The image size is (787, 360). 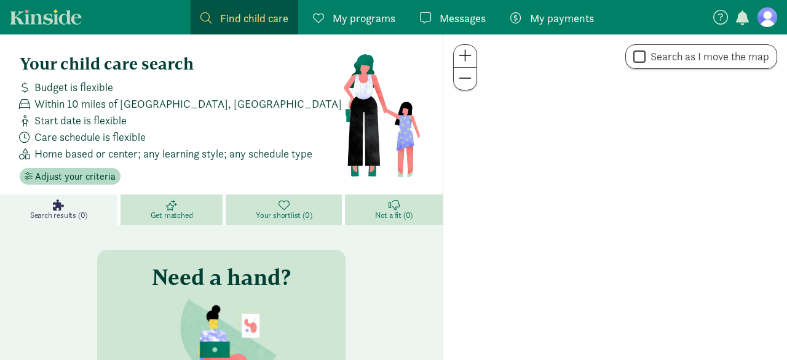 What do you see at coordinates (284, 215) in the screenshot?
I see `span: Your shortlist (0)` at bounding box center [284, 215].